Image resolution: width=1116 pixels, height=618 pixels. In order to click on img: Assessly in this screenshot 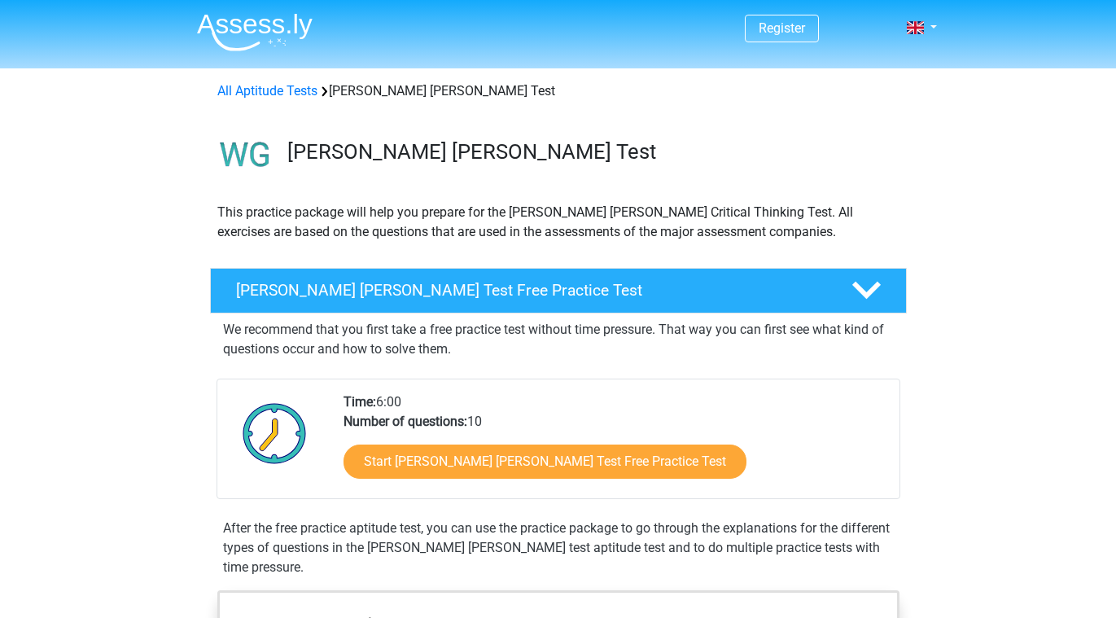, I will do `click(255, 32)`.